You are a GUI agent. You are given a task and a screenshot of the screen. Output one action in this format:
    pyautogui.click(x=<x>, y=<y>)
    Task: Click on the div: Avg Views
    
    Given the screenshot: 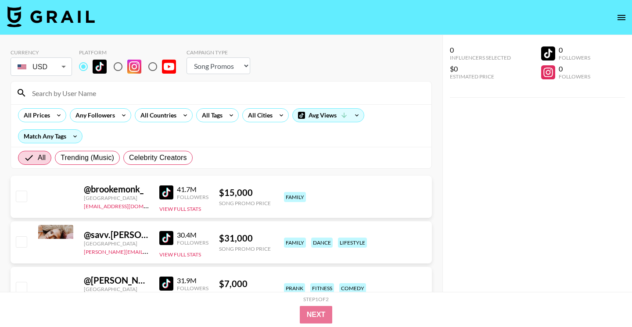 What is the action you would take?
    pyautogui.click(x=328, y=115)
    